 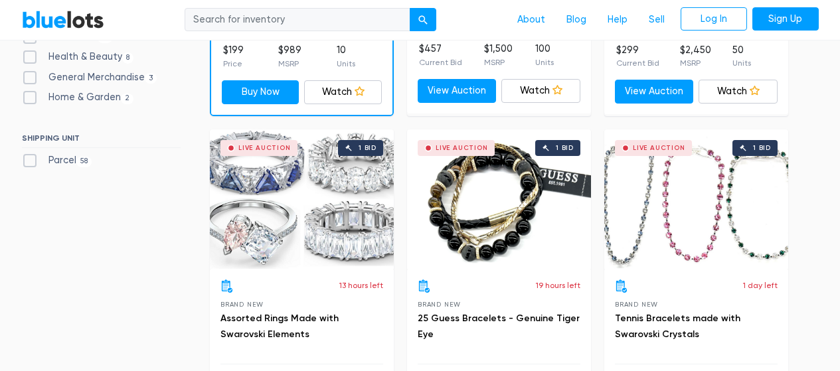 I want to click on span: 58, so click(x=84, y=162).